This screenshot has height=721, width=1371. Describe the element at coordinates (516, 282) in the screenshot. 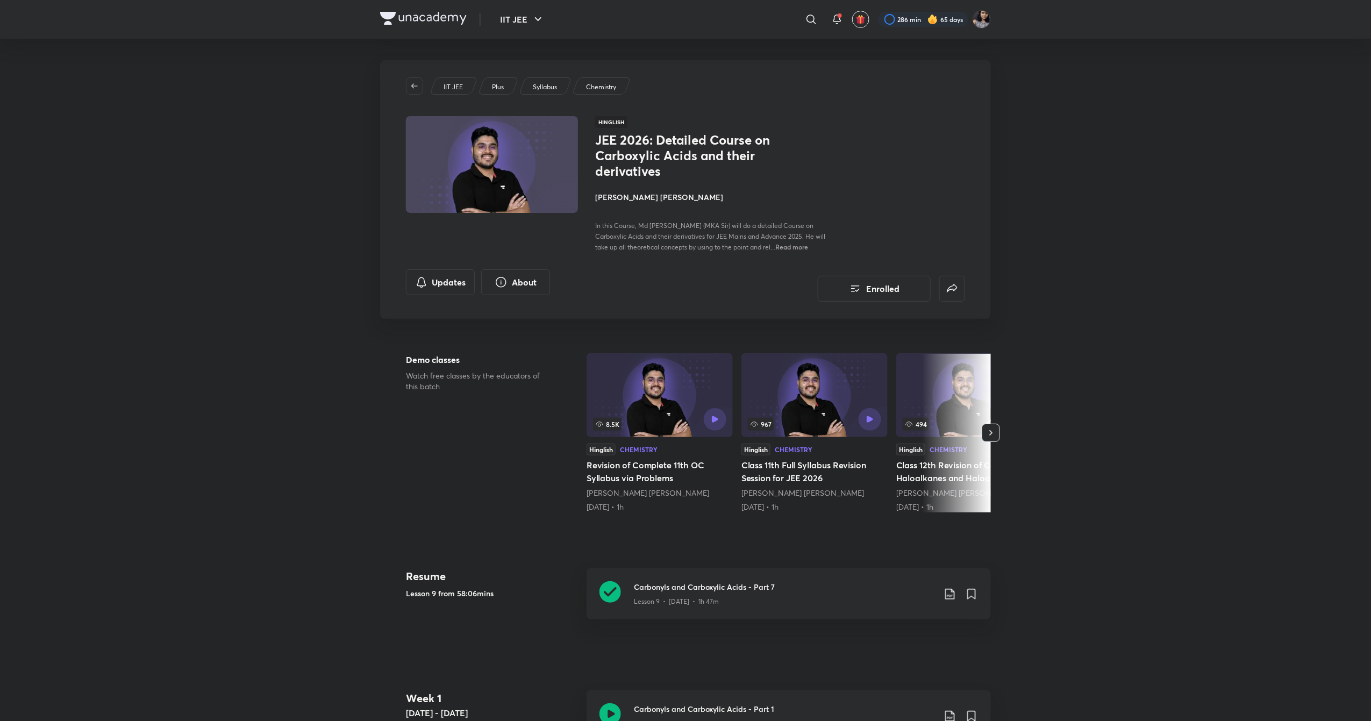

I see `button: About` at that location.